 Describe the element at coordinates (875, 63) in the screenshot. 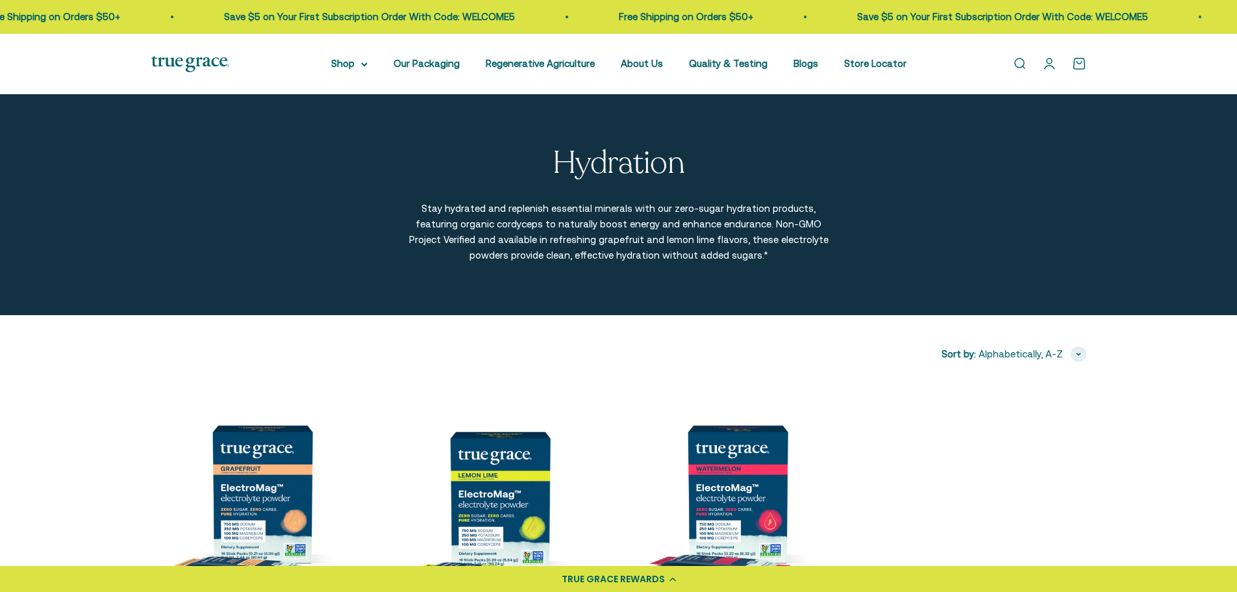

I see `a: Store Locator` at that location.